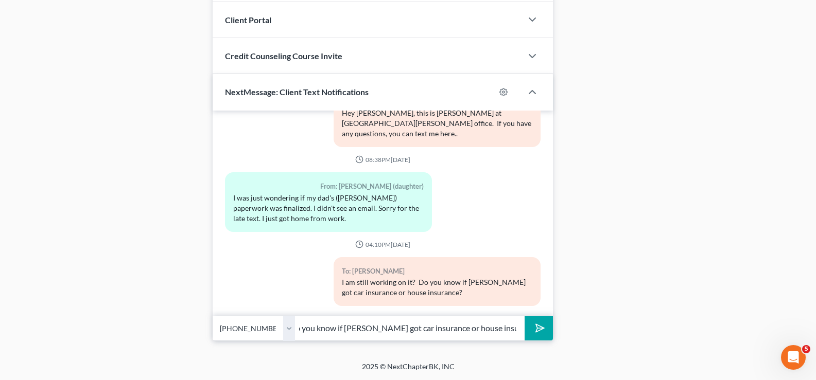  I want to click on span: 5, so click(806, 350).